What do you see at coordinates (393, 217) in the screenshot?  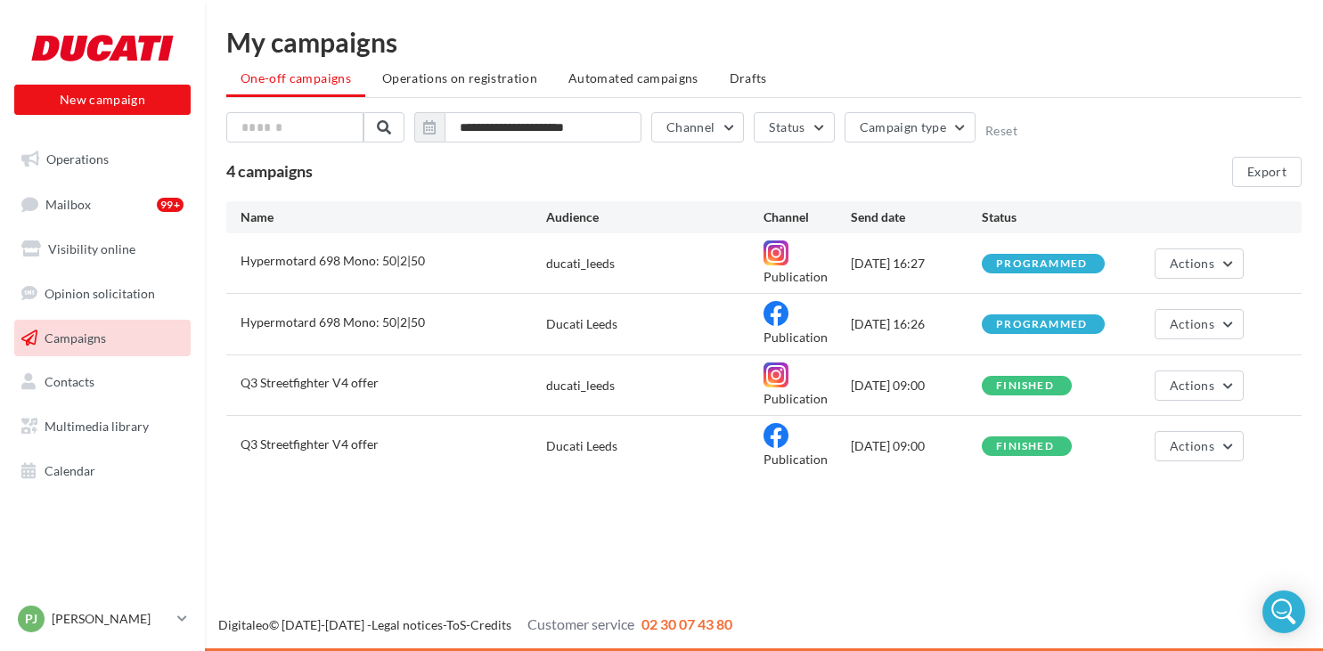 I see `div: Name` at bounding box center [393, 217].